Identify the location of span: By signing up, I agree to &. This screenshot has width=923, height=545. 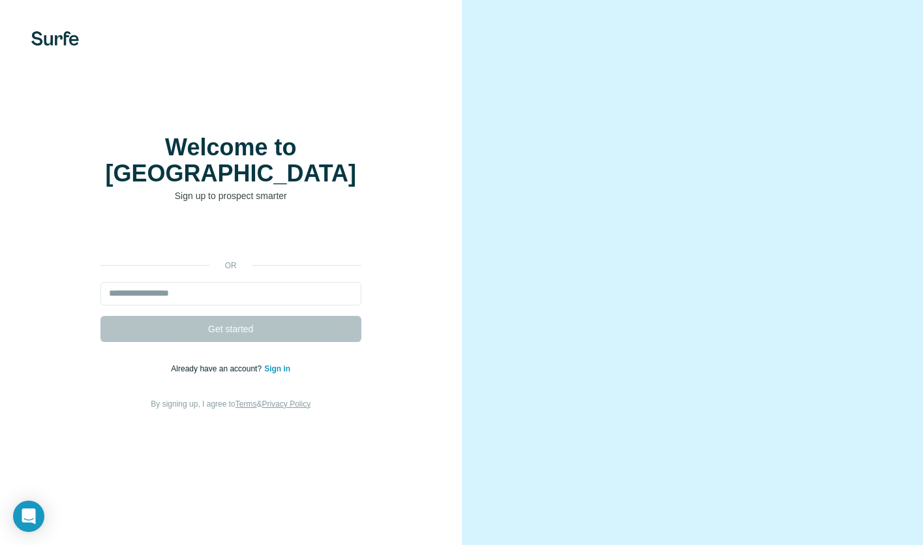
(230, 404).